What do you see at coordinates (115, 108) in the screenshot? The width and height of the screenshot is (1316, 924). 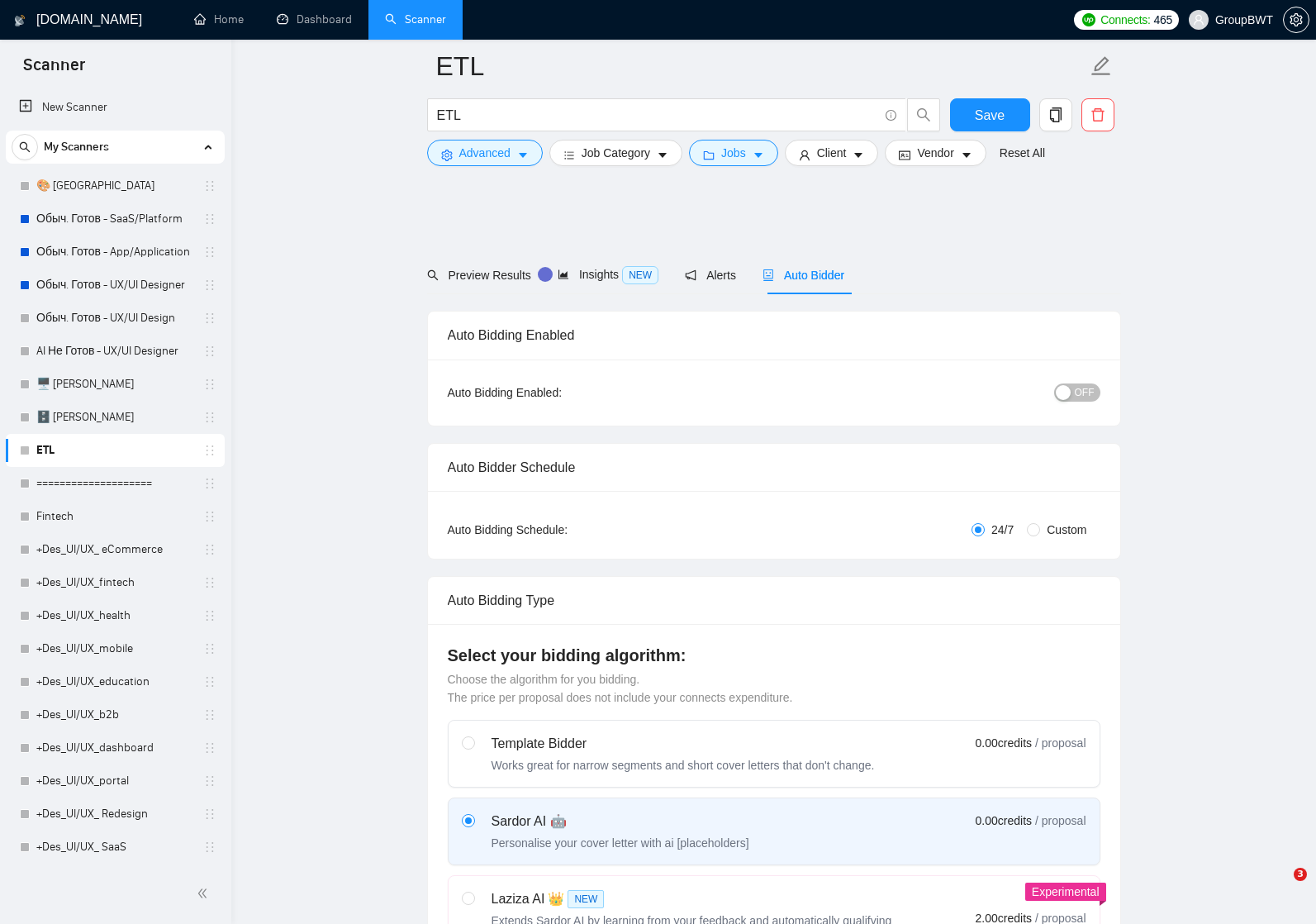 I see `li: New Scanner` at bounding box center [115, 108].